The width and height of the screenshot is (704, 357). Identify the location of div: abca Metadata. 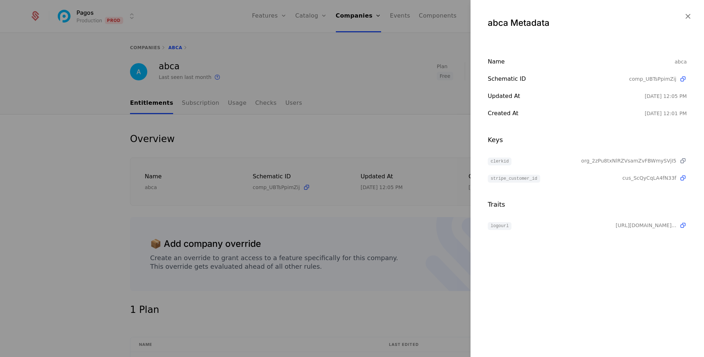
(587, 23).